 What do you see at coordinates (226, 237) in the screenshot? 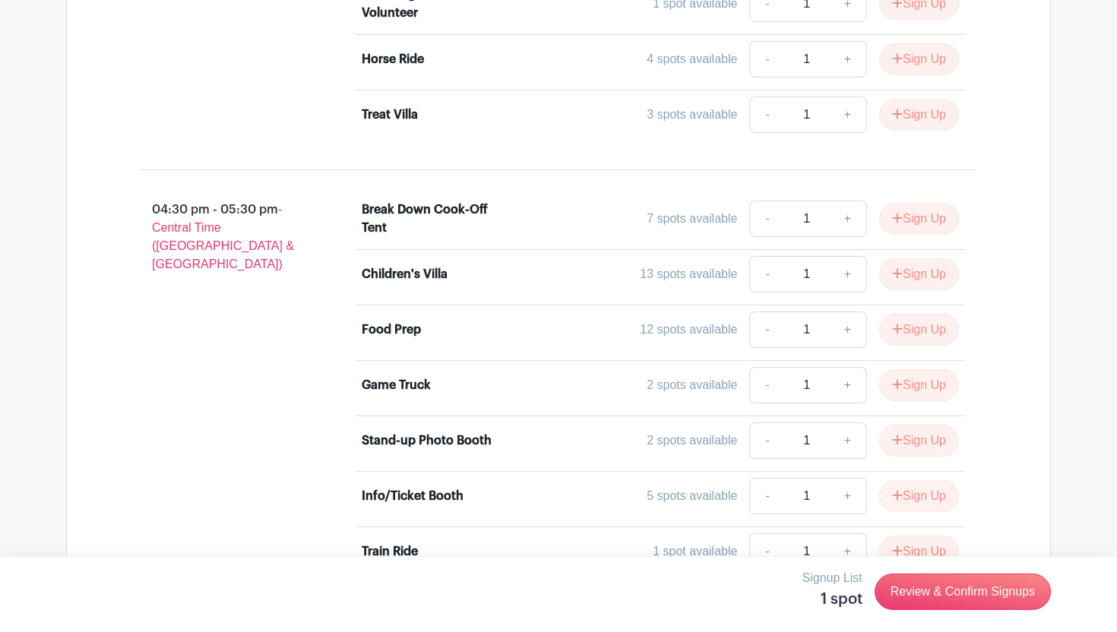
I see `p: 04:30 pm - 05:30 pm` at bounding box center [226, 237].